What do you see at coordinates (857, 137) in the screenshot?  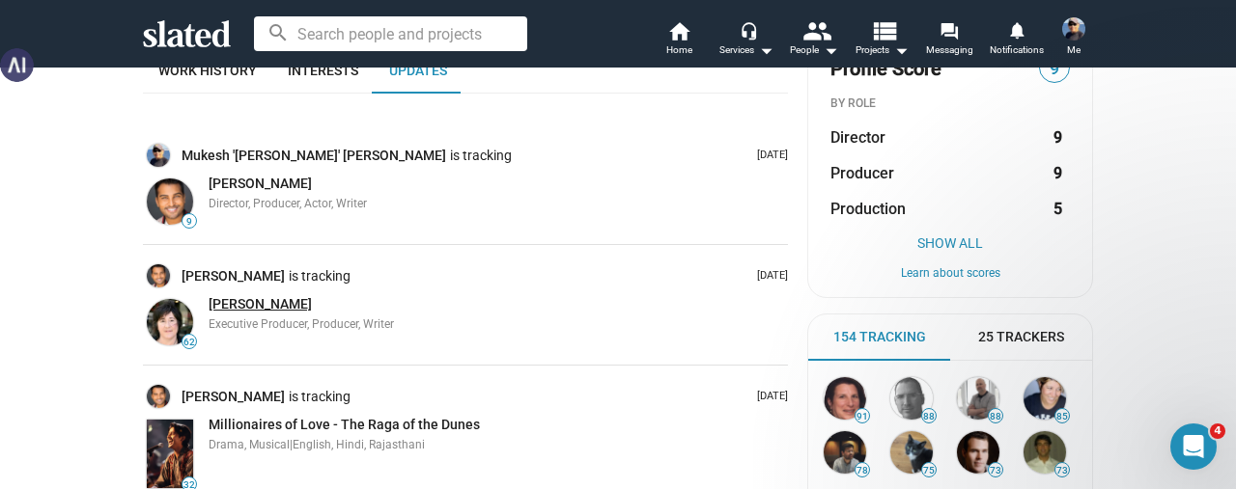 I see `span: Director` at bounding box center [857, 137].